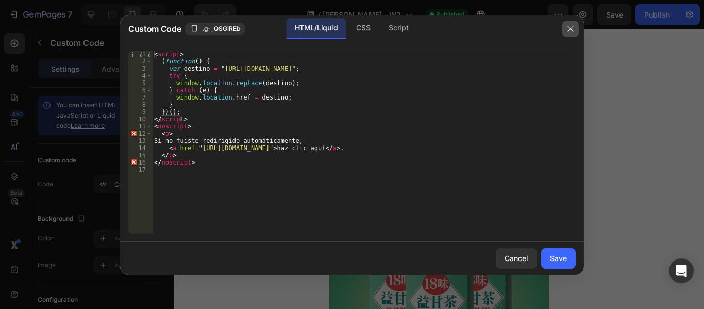  Describe the element at coordinates (140, 126) in the screenshot. I see `div: 11` at that location.